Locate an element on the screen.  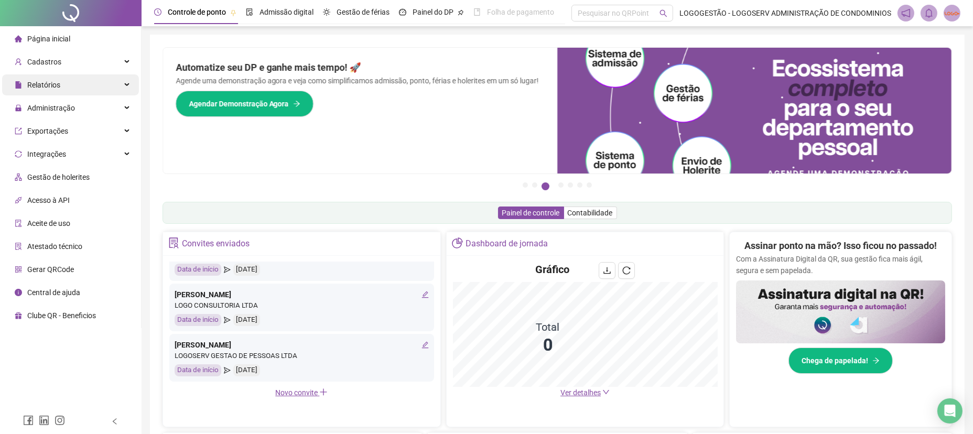
span: facebook is located at coordinates (28, 420).